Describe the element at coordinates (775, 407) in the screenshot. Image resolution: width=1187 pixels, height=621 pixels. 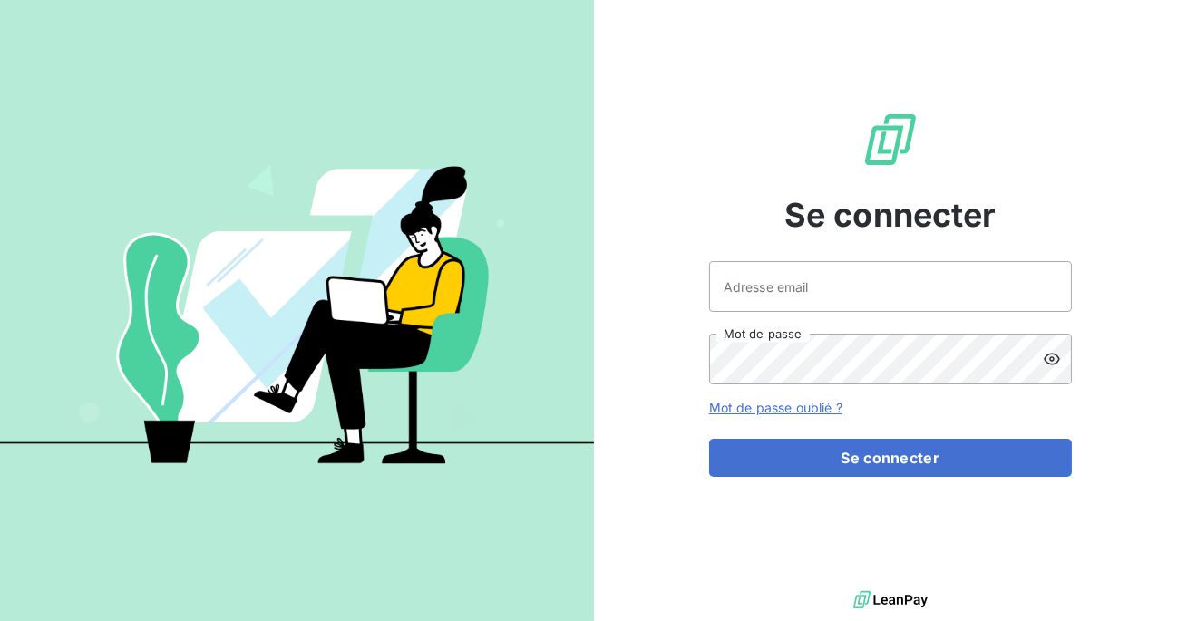
I see `a: Mot de passe oublié ?` at that location.